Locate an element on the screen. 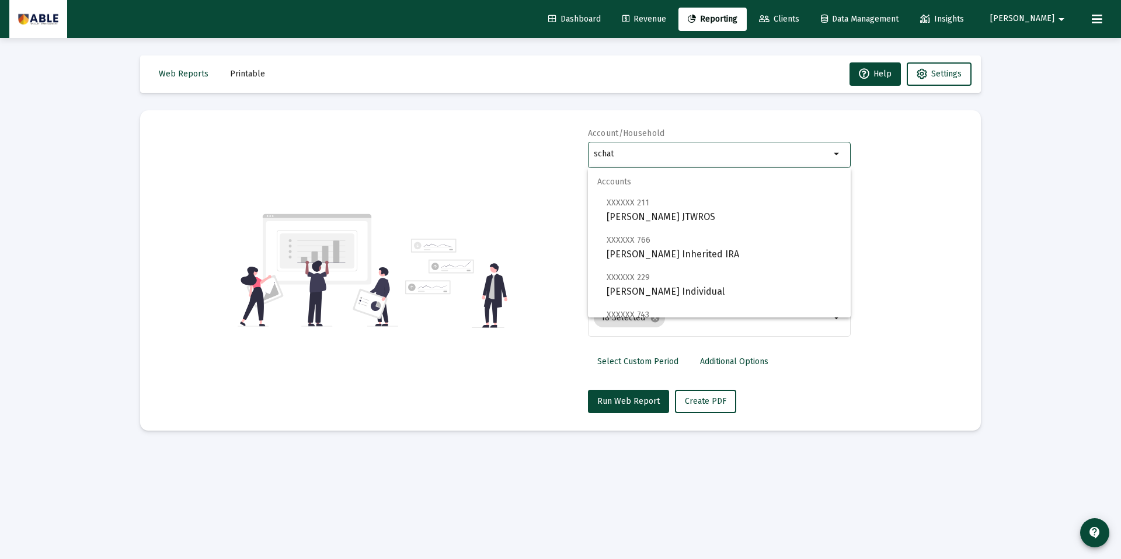 Image resolution: width=1121 pixels, height=559 pixels. span: Insights is located at coordinates (942, 19).